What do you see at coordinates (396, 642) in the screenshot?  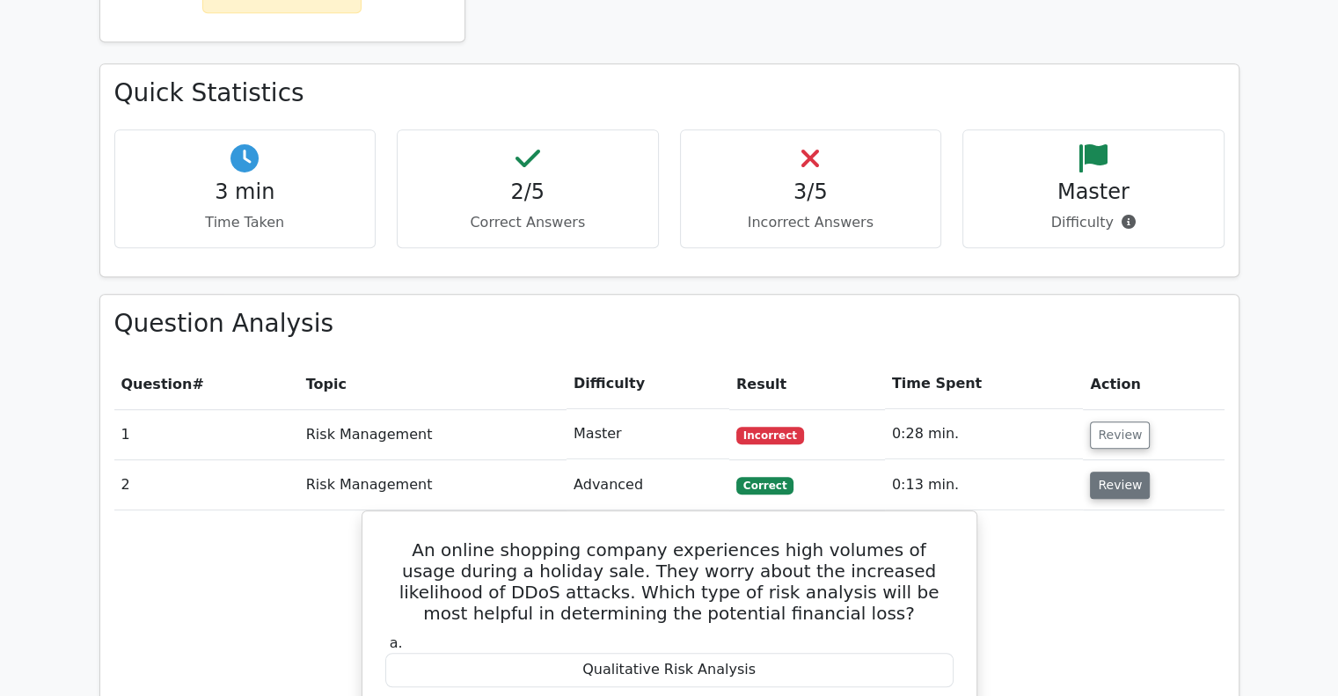 I see `span: a.` at bounding box center [396, 642].